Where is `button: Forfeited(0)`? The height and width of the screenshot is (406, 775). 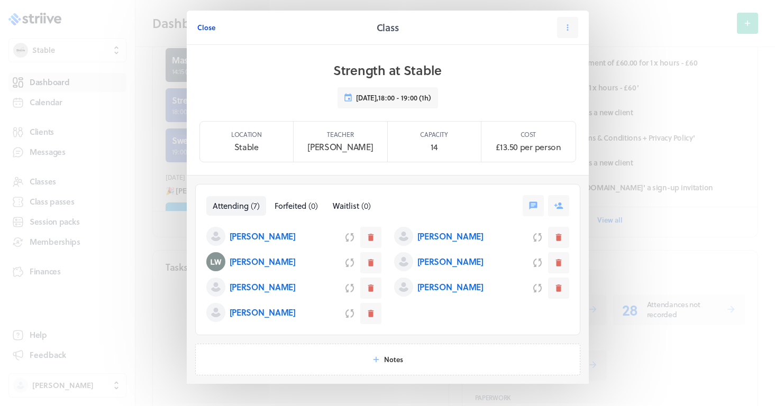 button: Forfeited(0) is located at coordinates (296, 206).